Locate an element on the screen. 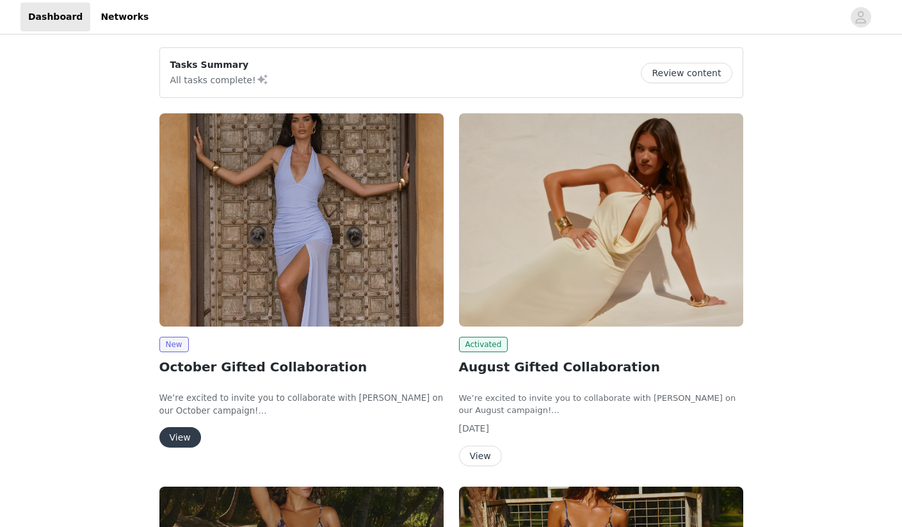 Image resolution: width=902 pixels, height=527 pixels. span: Activated is located at coordinates (483, 344).